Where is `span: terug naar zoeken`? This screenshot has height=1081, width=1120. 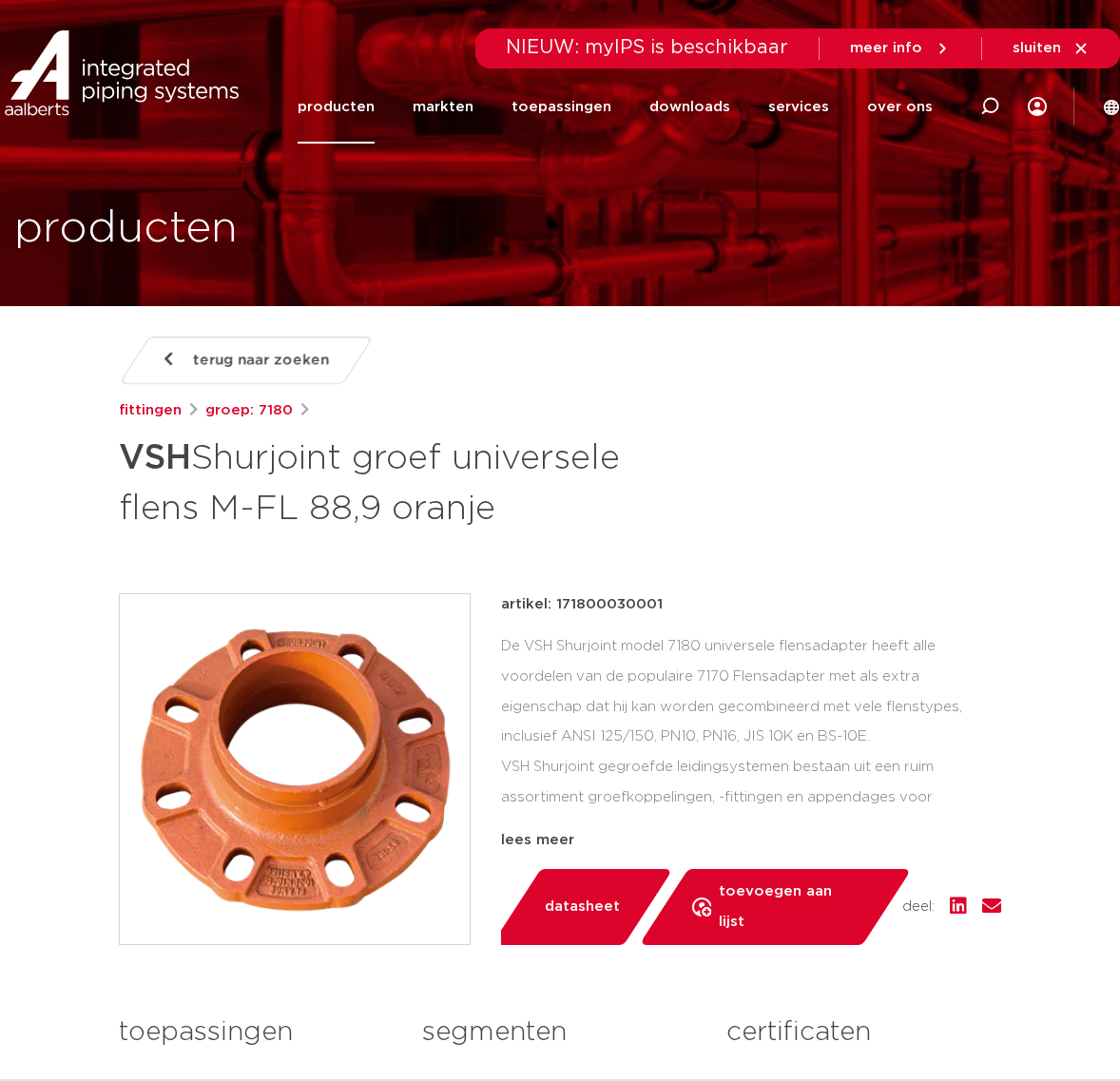
span: terug naar zoeken is located at coordinates (261, 360).